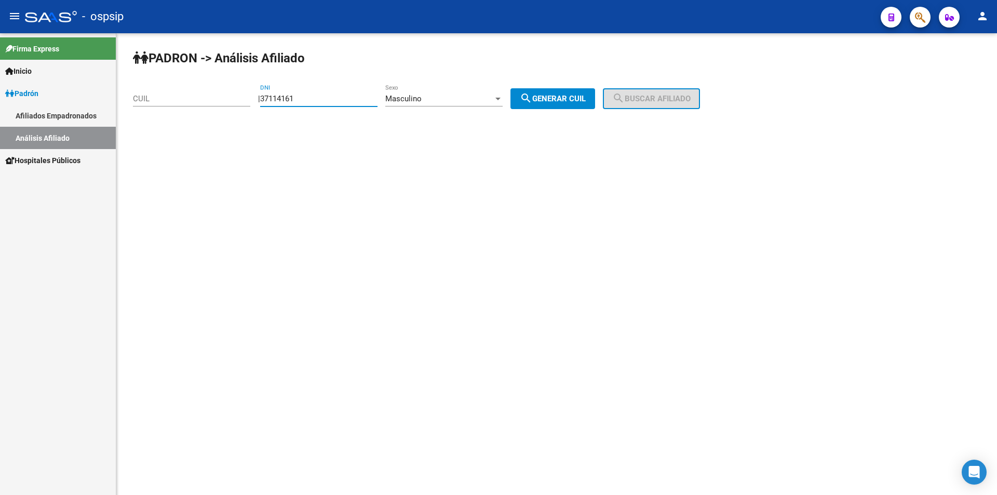 This screenshot has height=495, width=997. Describe the element at coordinates (15, 16) in the screenshot. I see `mat-icon: menu` at that location.